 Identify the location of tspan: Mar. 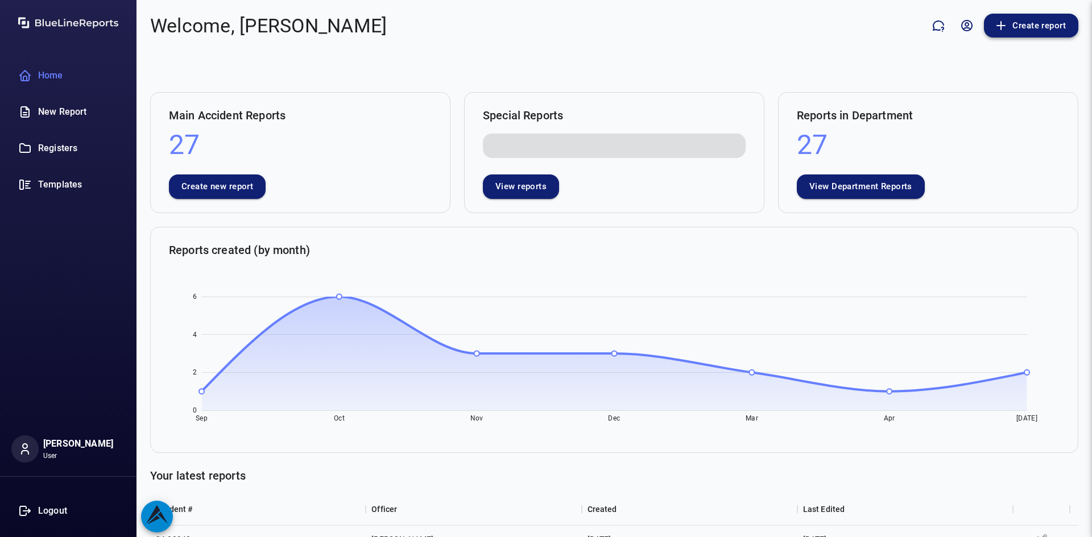
(752, 418).